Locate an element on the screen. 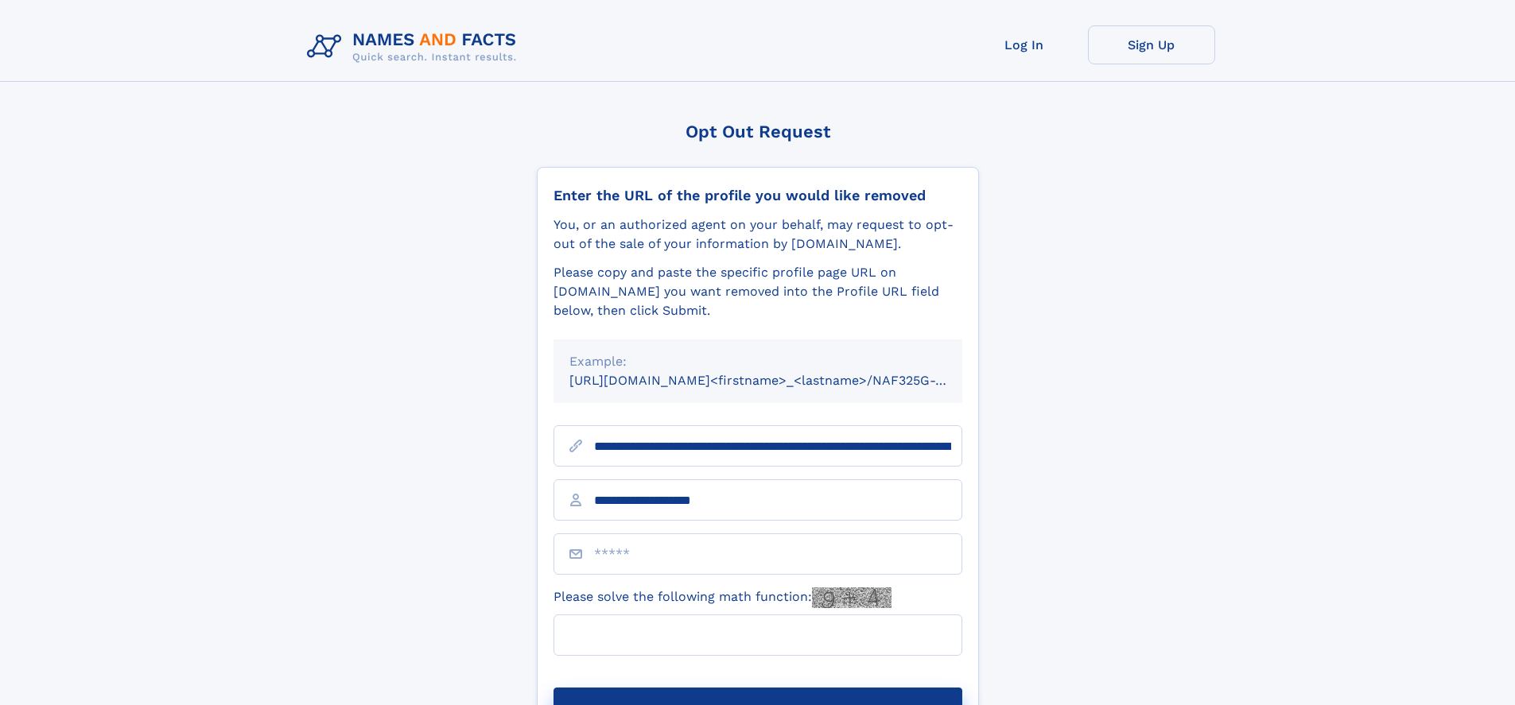 This screenshot has height=705, width=1515. a: Sign Up is located at coordinates (1152, 45).